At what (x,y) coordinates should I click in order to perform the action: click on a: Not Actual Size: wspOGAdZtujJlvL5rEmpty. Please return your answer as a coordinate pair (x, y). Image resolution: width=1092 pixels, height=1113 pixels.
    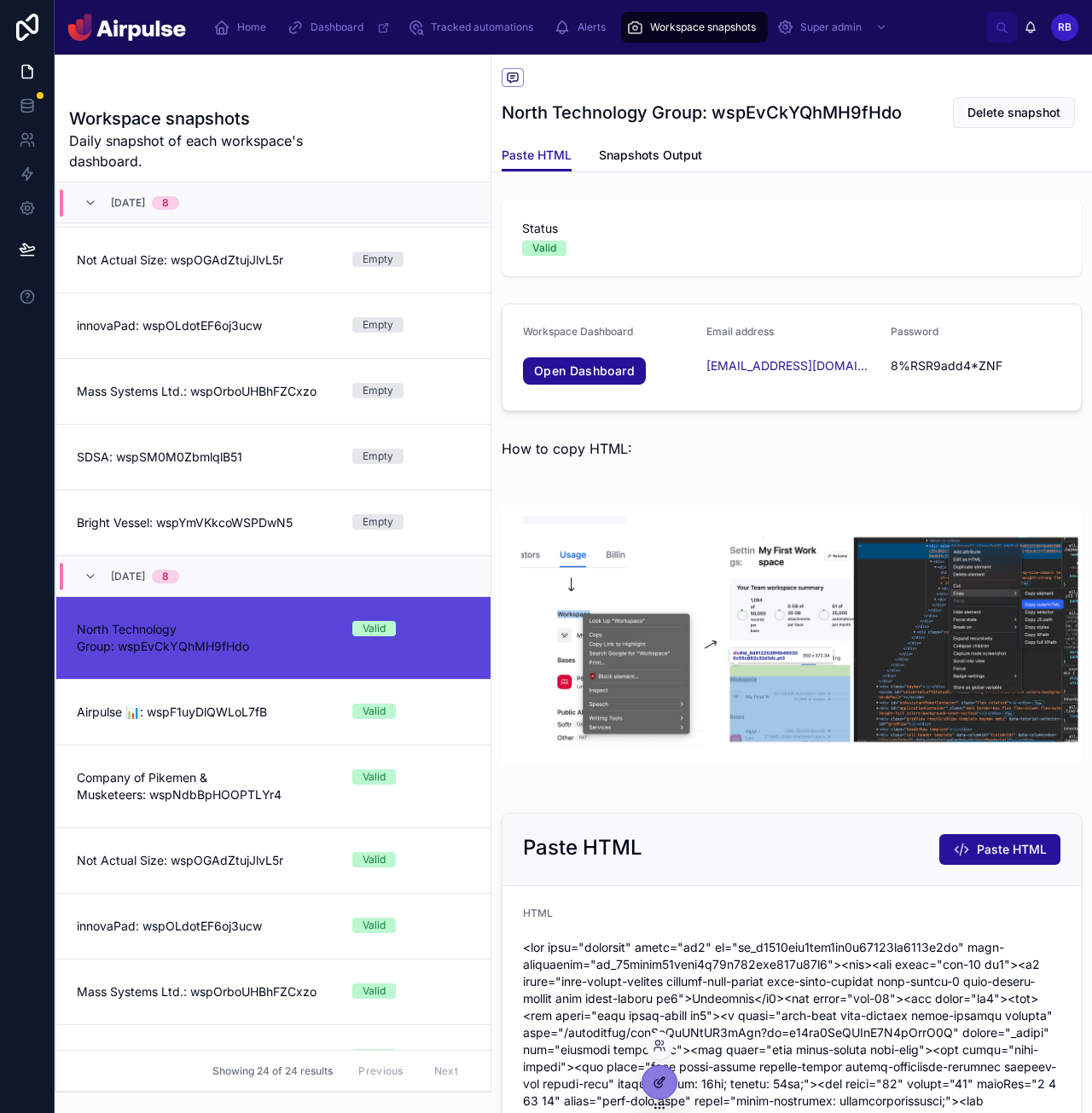
    Looking at the image, I should click on (273, 260).